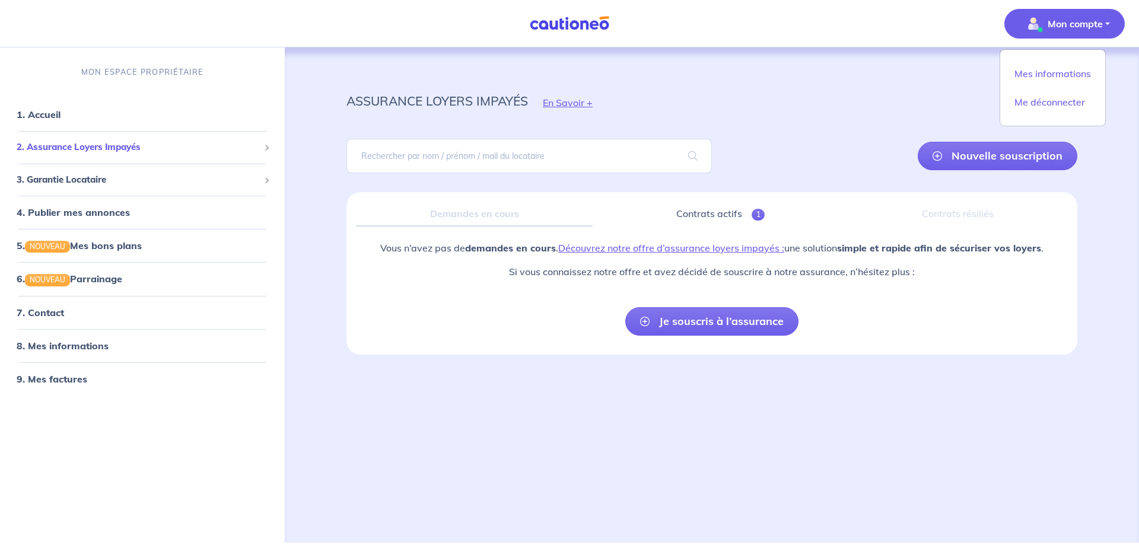  What do you see at coordinates (712, 321) in the screenshot?
I see `a: Je souscris à l’assurance` at bounding box center [712, 321].